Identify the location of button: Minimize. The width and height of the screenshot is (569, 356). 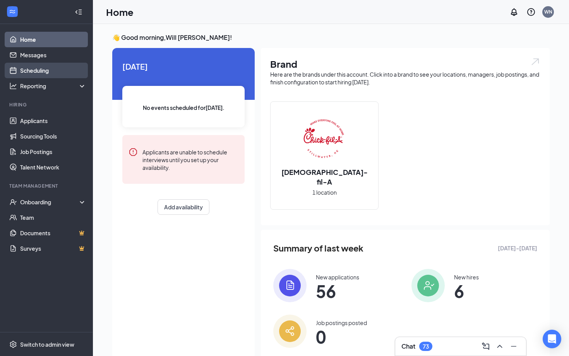
(514, 346).